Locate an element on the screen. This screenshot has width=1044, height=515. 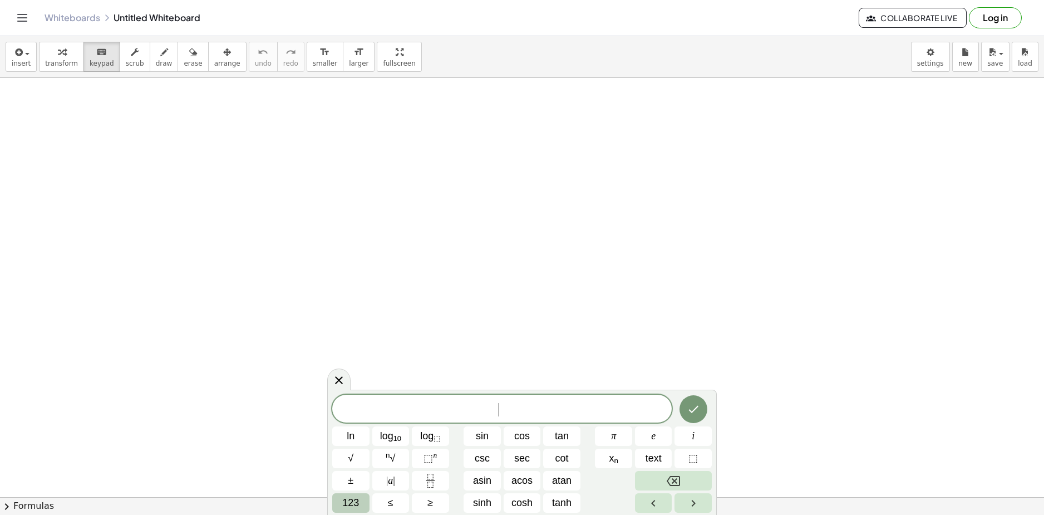
button: Absolute value is located at coordinates (391, 480).